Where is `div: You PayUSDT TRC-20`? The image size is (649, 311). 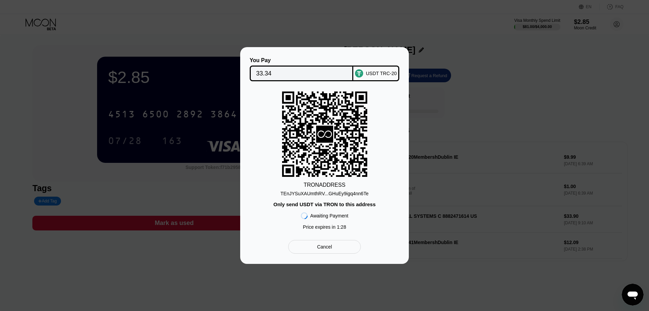
div: You PayUSDT TRC-20 is located at coordinates (325, 69).